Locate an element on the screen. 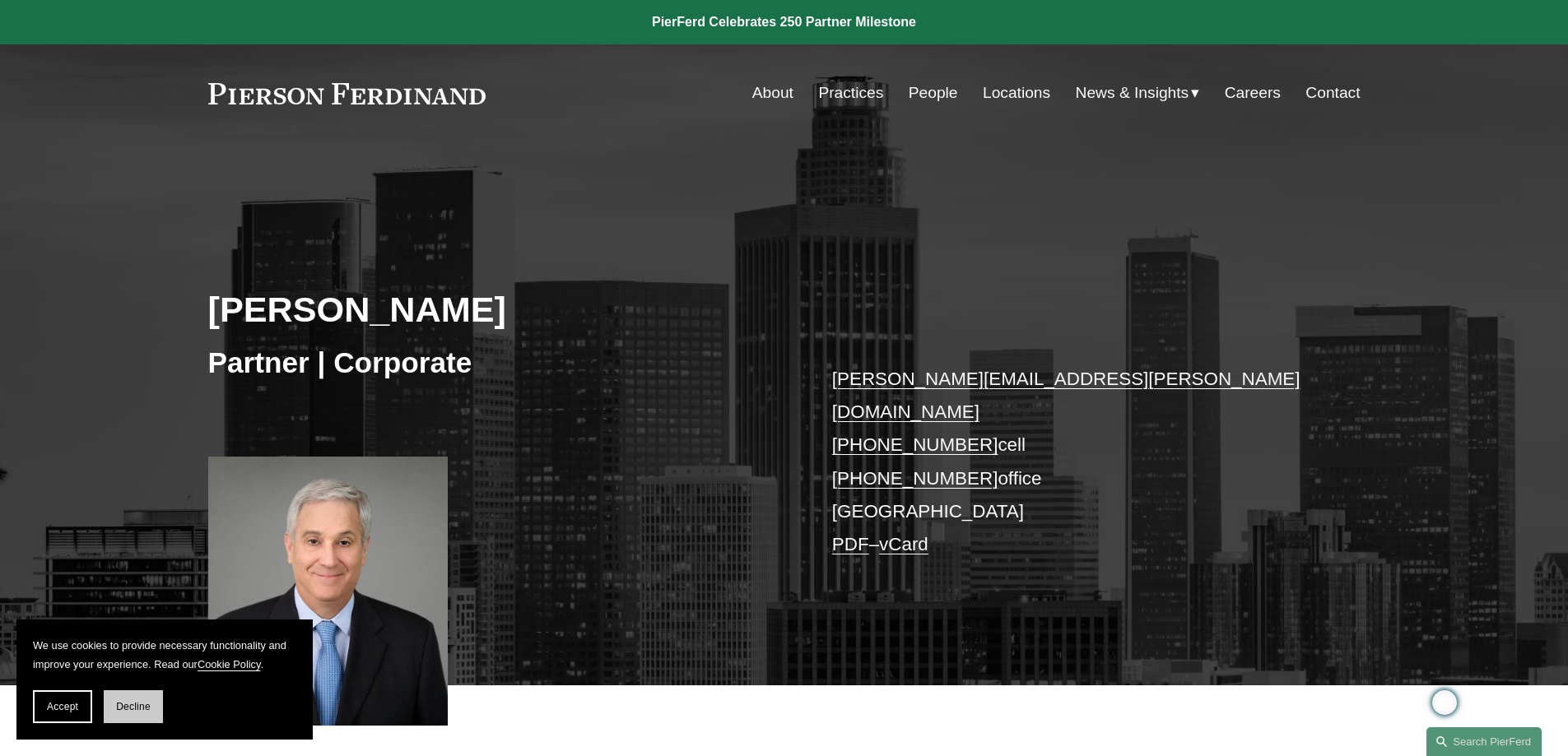  a: Contact is located at coordinates (1332, 93).